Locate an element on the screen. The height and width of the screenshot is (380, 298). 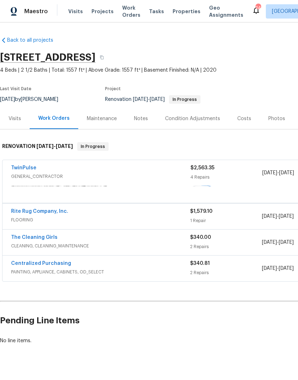
span: $340.00 is located at coordinates (200, 238).